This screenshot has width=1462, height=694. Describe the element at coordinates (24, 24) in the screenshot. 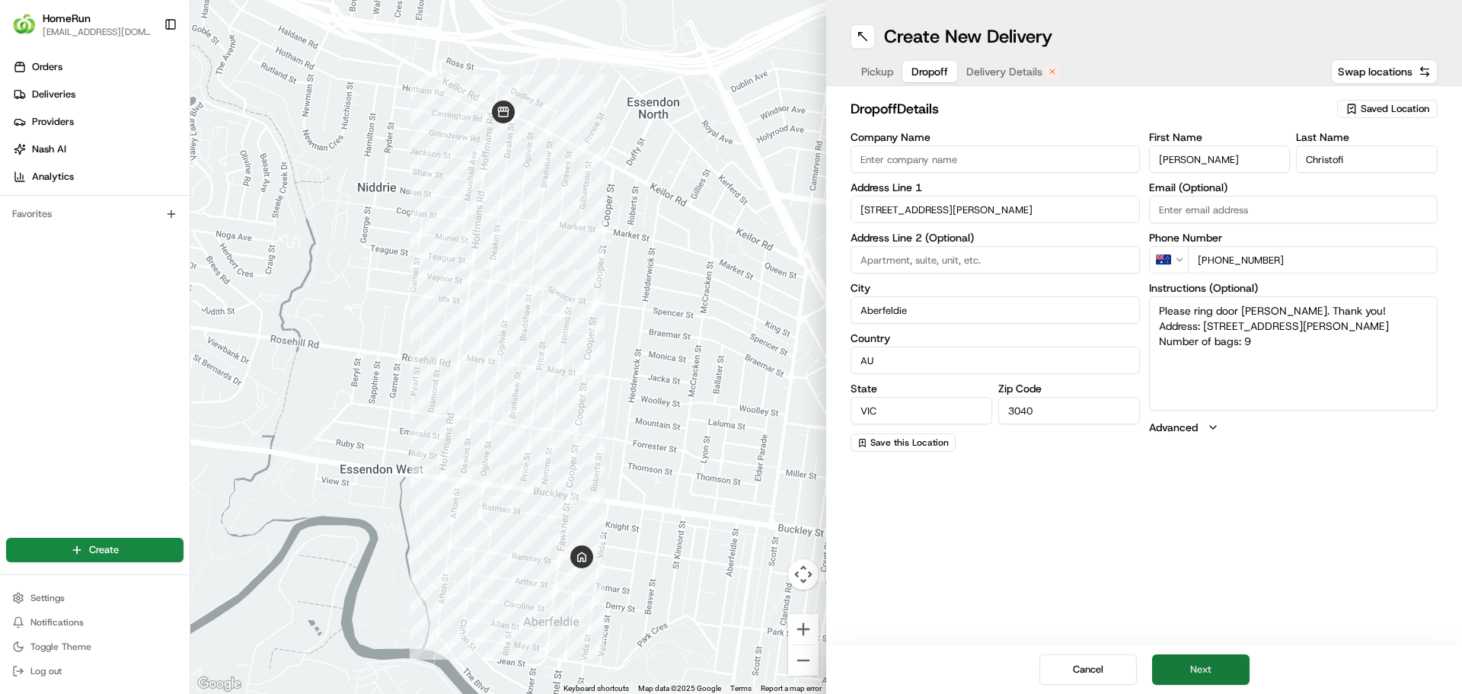

I see `img: HomeRun` at that location.